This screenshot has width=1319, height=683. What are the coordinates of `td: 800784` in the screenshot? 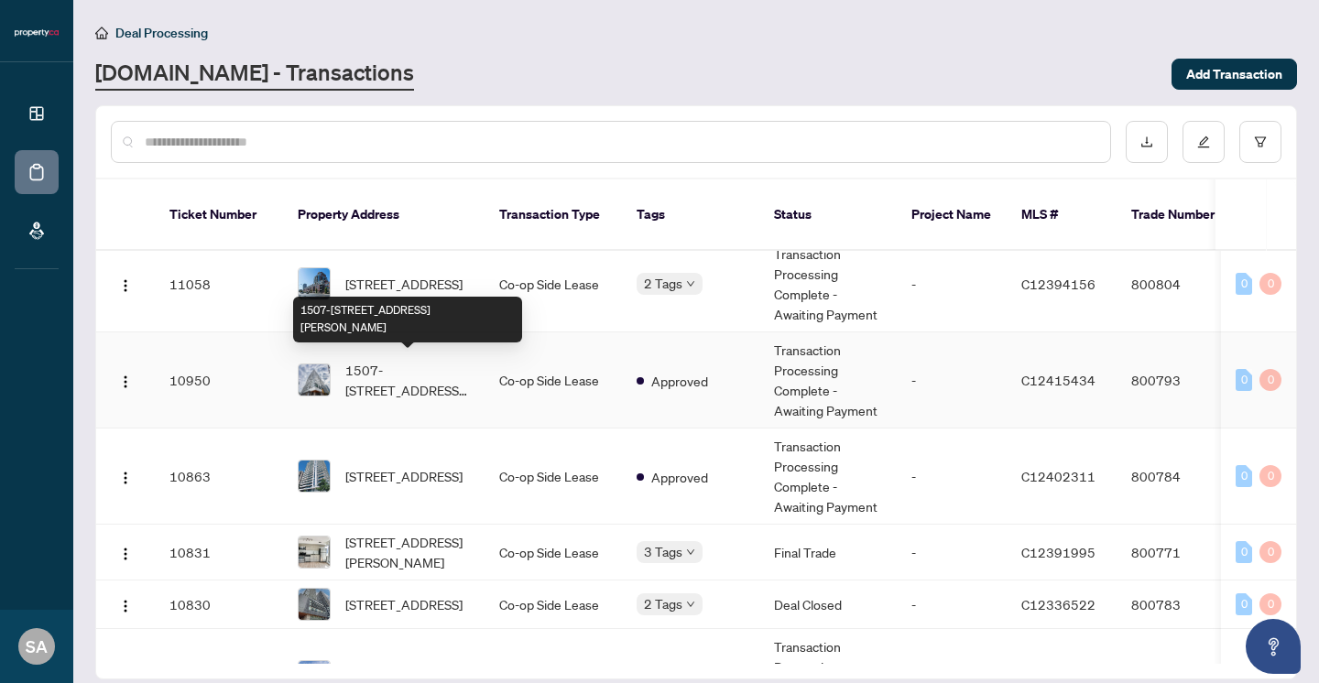 It's located at (1181, 476).